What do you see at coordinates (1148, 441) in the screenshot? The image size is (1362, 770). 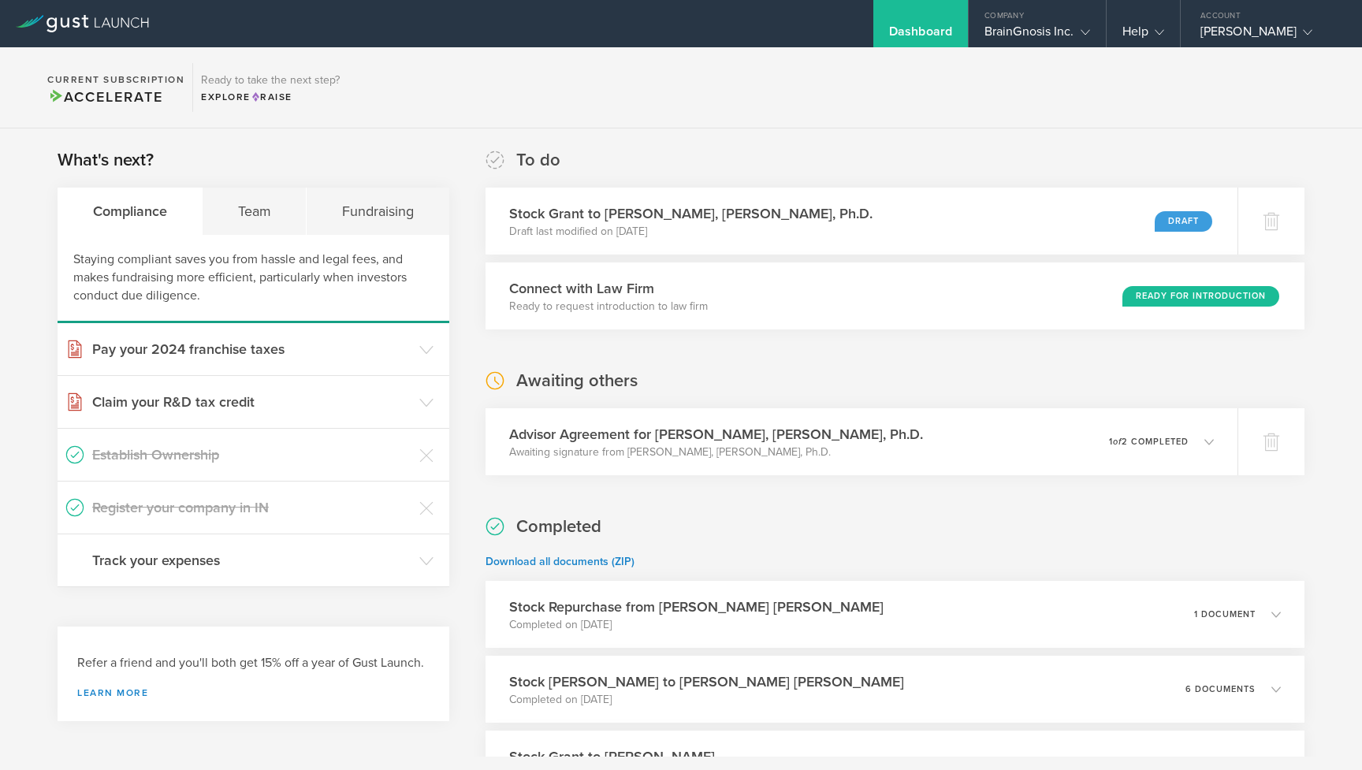 I see `p: 1 2 completed` at bounding box center [1148, 441].